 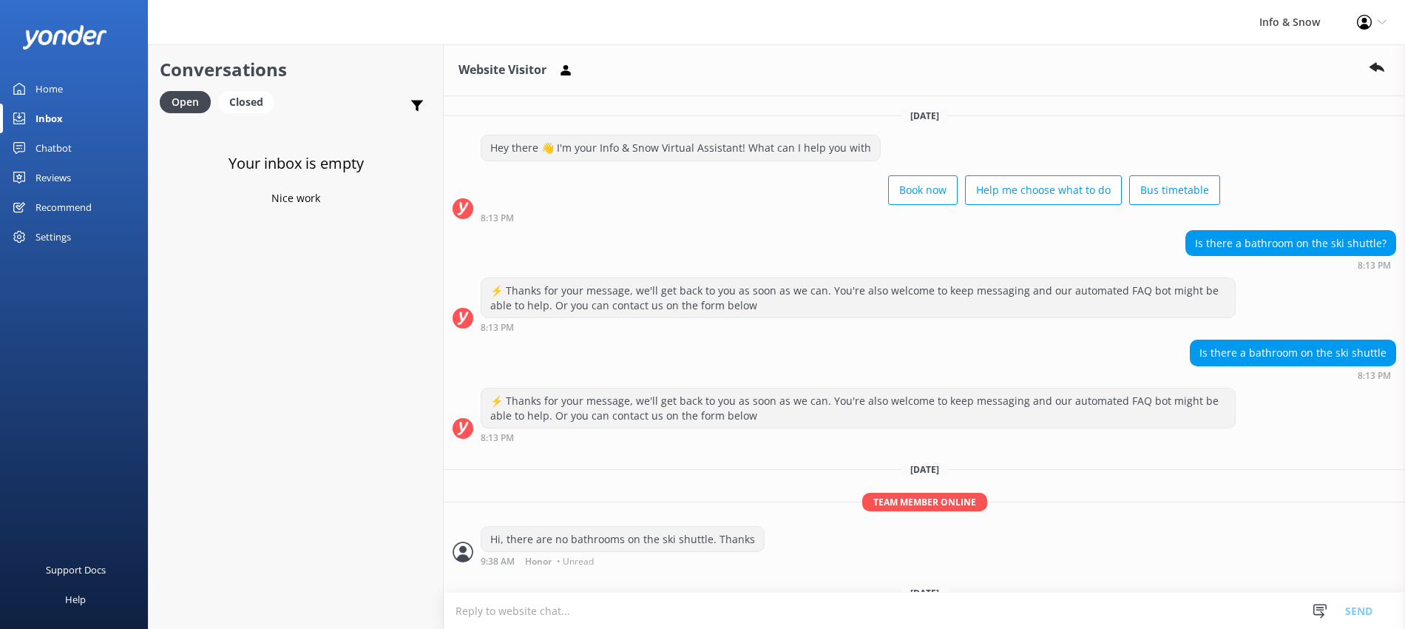 I want to click on div: Closed, so click(x=246, y=102).